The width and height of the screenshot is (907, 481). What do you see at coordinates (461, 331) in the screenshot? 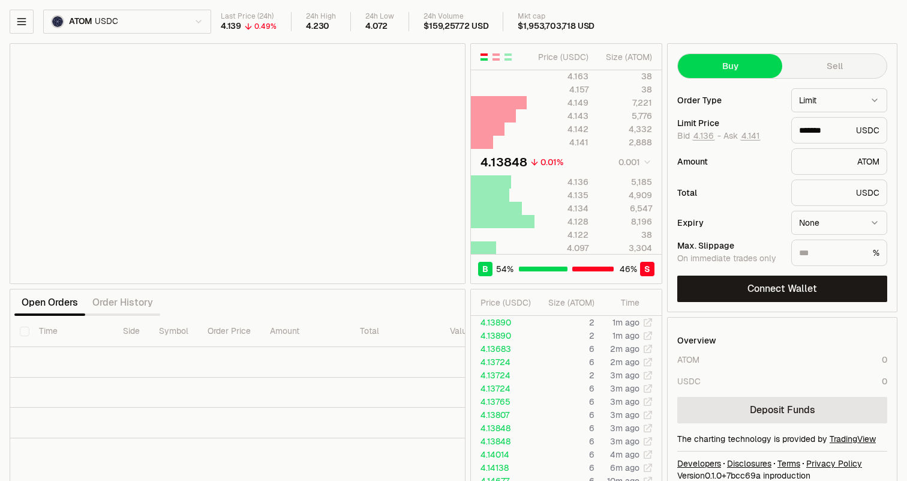
I see `th: Value` at bounding box center [461, 331].